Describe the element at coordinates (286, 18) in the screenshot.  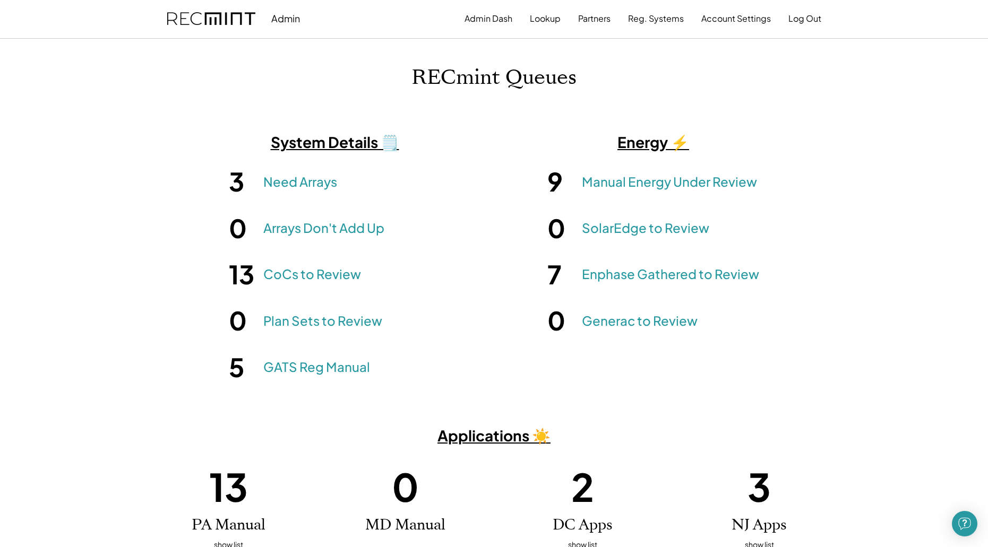
I see `div: Admin` at that location.